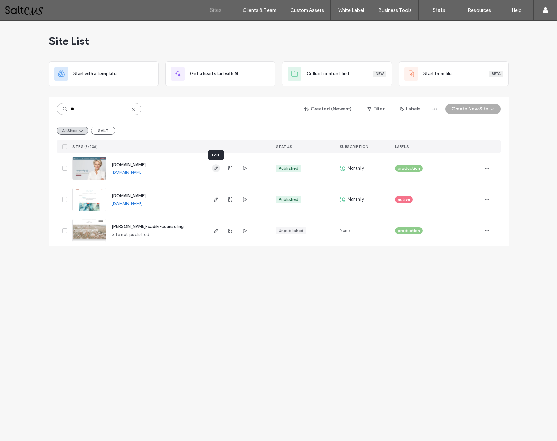 This screenshot has width=557, height=441. I want to click on label: Sites, so click(216, 10).